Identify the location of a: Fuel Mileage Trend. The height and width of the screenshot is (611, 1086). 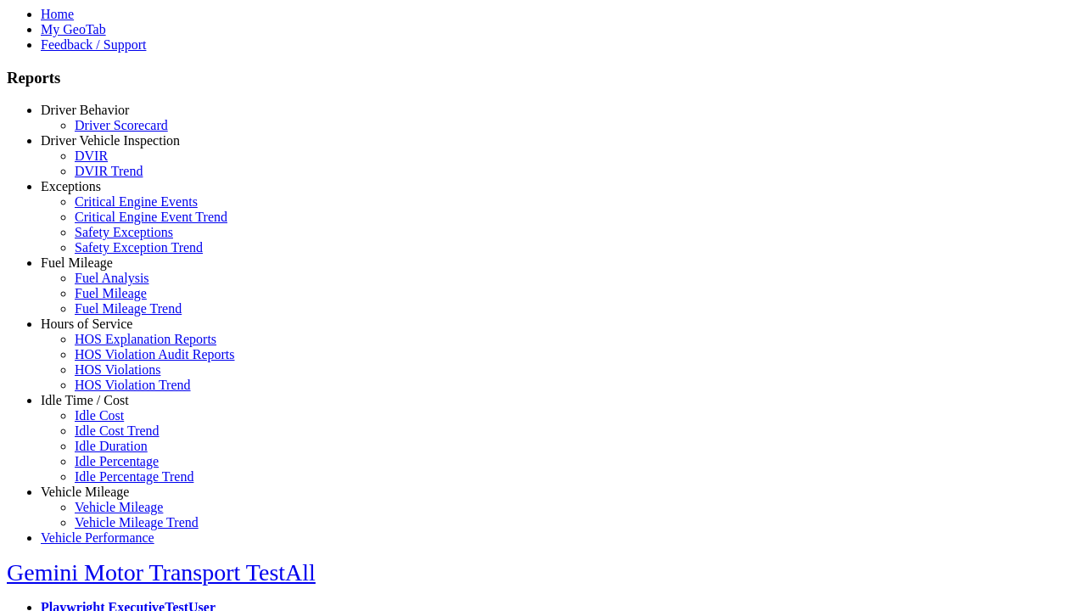
(128, 308).